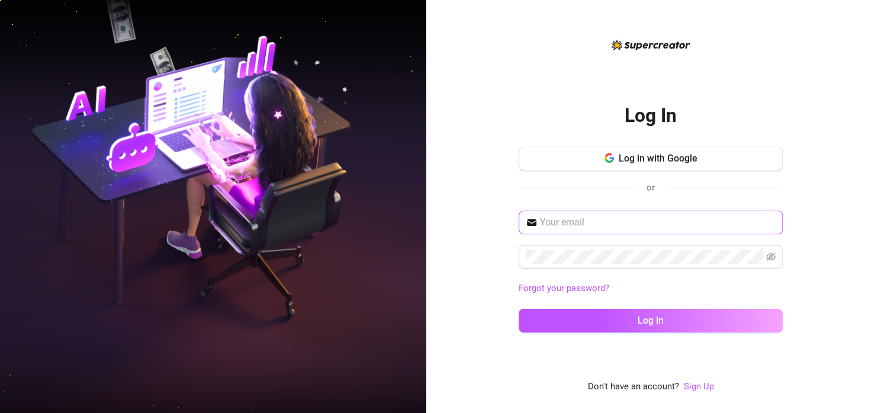 The width and height of the screenshot is (875, 413). Describe the element at coordinates (658, 158) in the screenshot. I see `span: Log in with Google` at that location.